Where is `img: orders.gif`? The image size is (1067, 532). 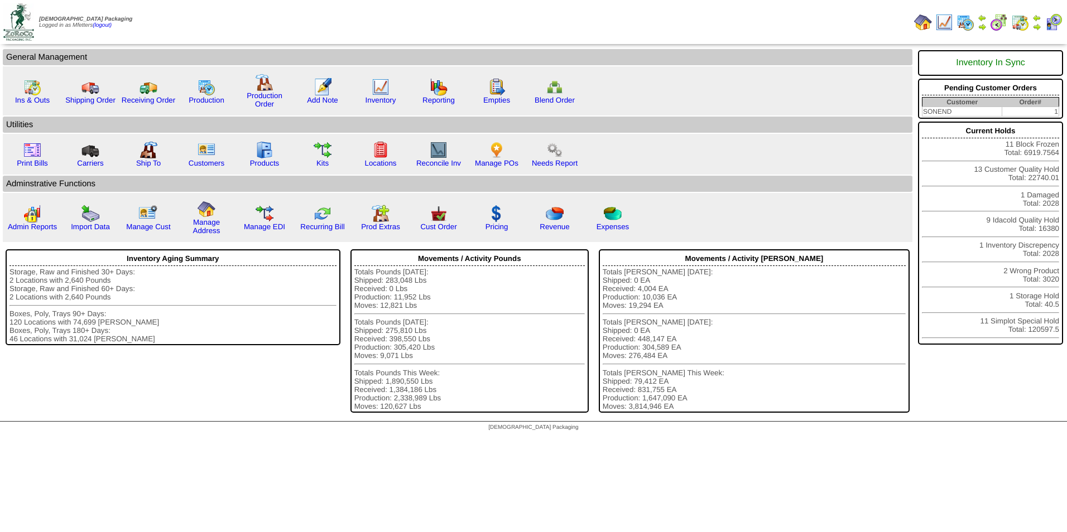 img: orders.gif is located at coordinates (322, 87).